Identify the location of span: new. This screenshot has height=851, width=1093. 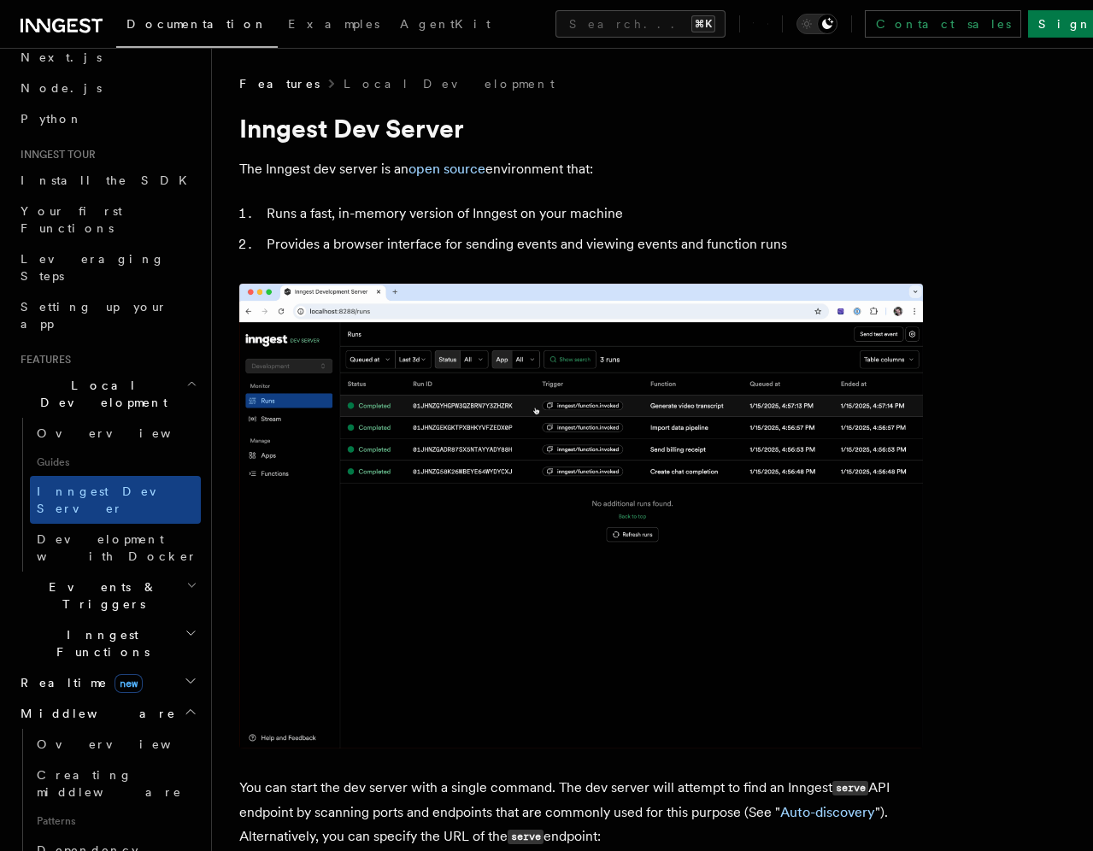
(128, 684).